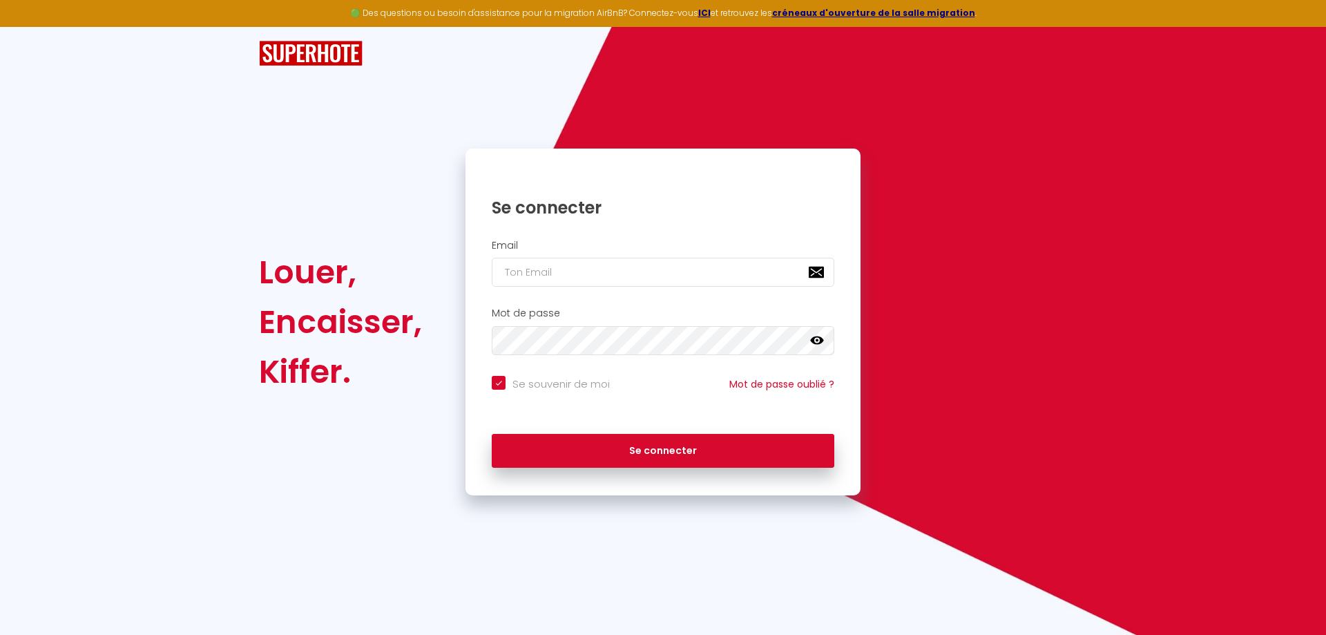 The height and width of the screenshot is (635, 1326). Describe the element at coordinates (663, 245) in the screenshot. I see `h2: Email` at that location.